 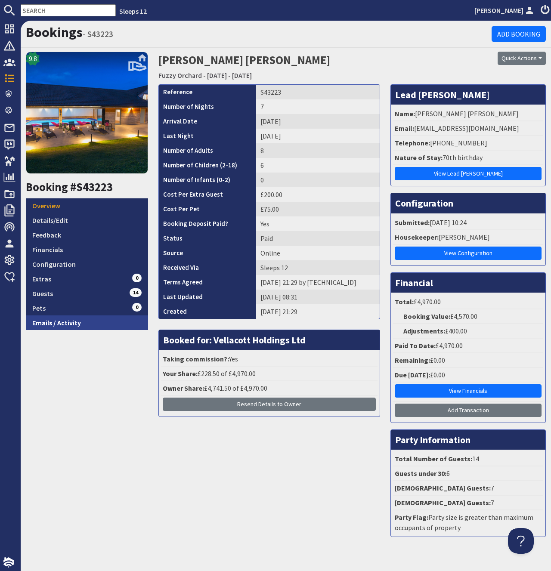 What do you see at coordinates (418, 157) in the screenshot?
I see `strong: Nature of Stay:` at bounding box center [418, 157].